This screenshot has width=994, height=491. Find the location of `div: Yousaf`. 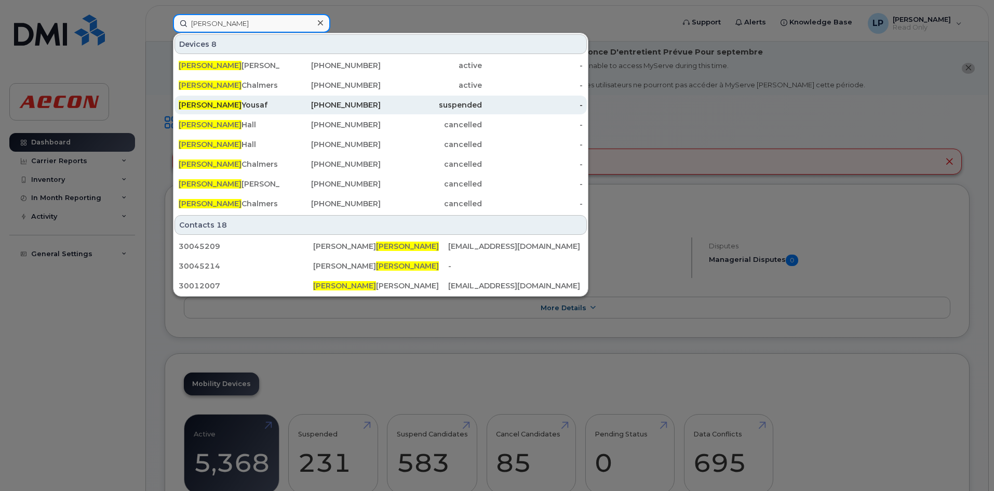

div: Yousaf is located at coordinates (229, 105).